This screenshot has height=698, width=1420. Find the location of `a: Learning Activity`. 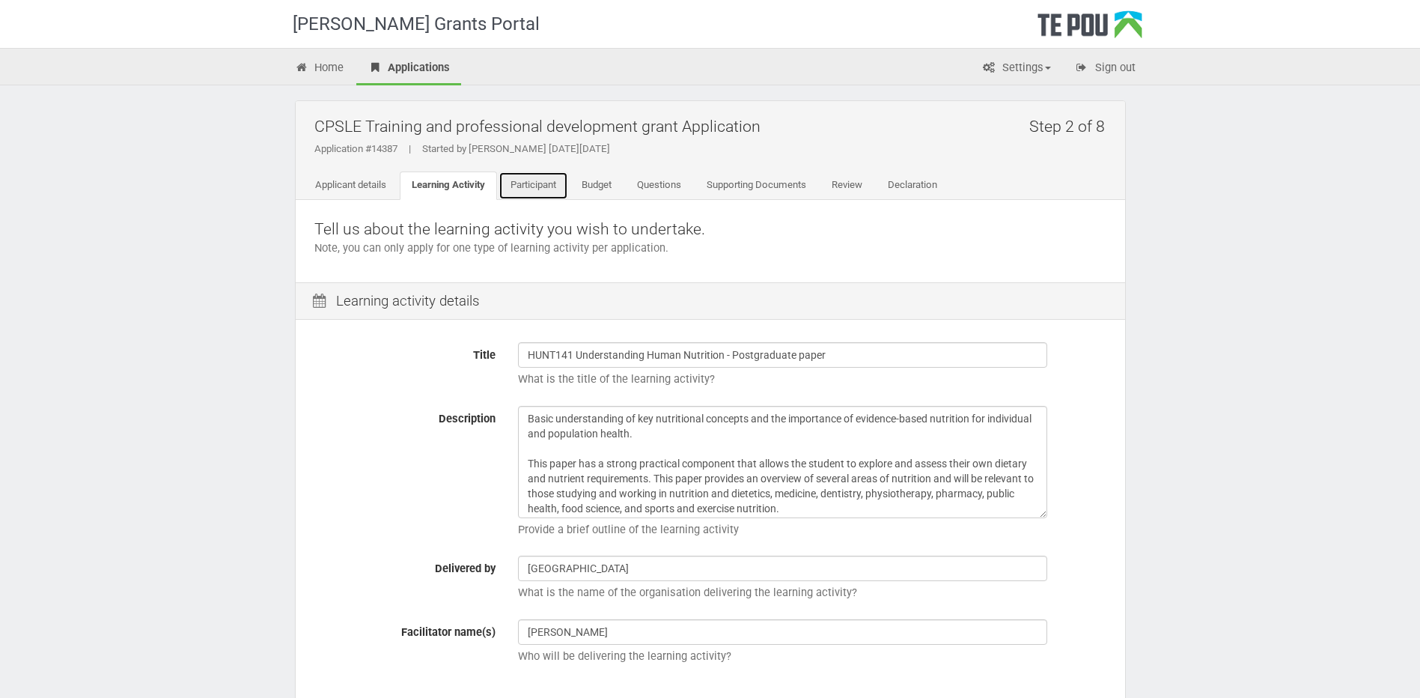

a: Learning Activity is located at coordinates (448, 186).